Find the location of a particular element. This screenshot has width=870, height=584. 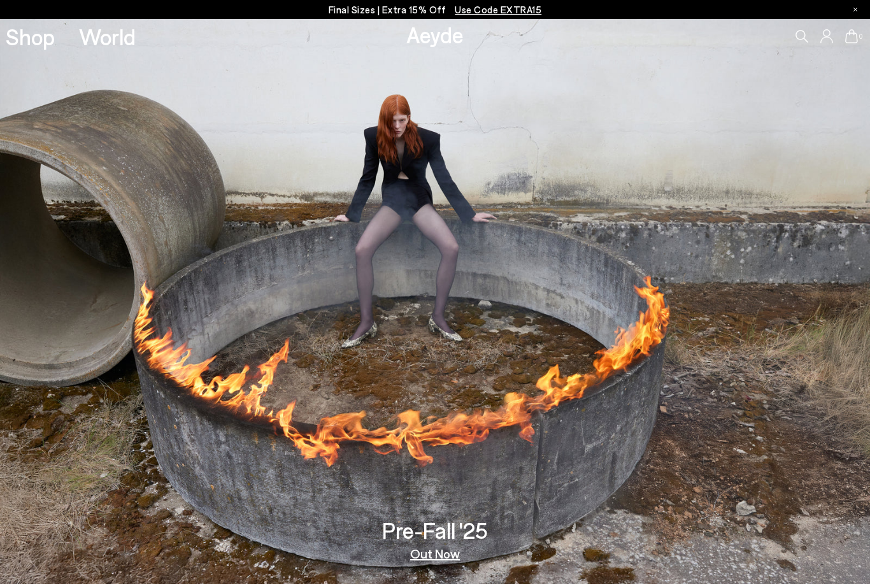

span: 0 is located at coordinates (861, 36).